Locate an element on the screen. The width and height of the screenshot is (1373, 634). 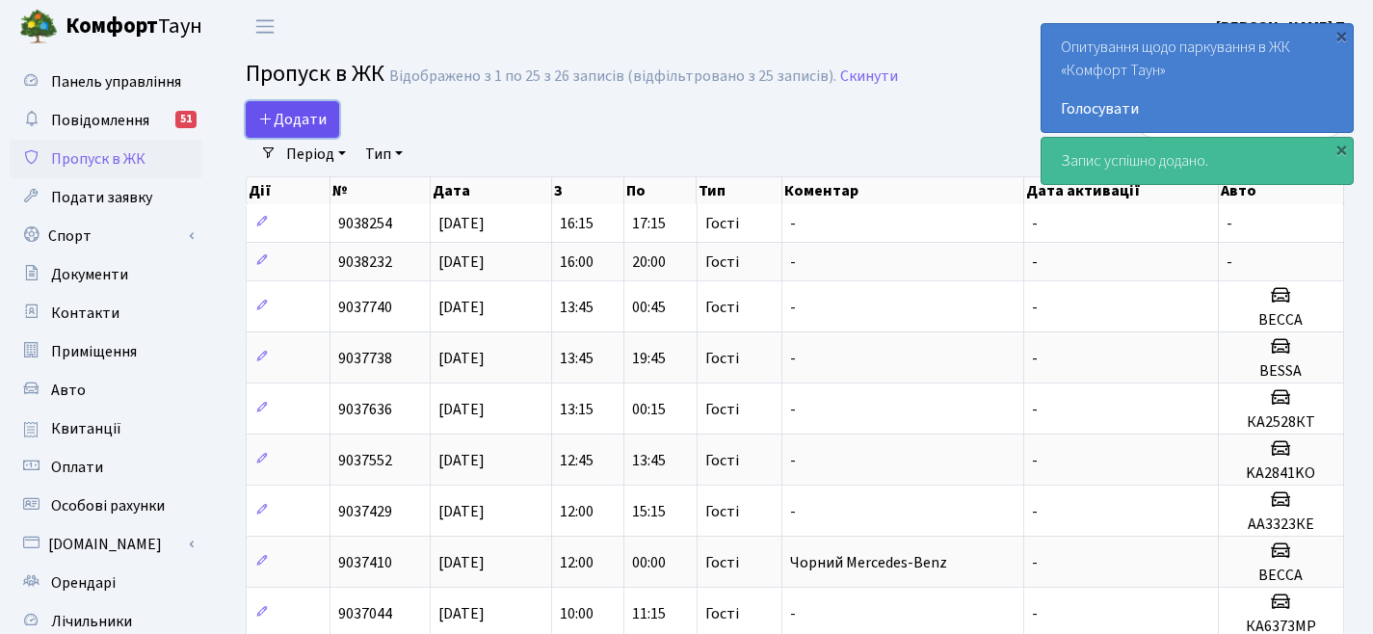
a: Квитанції is located at coordinates (106, 429).